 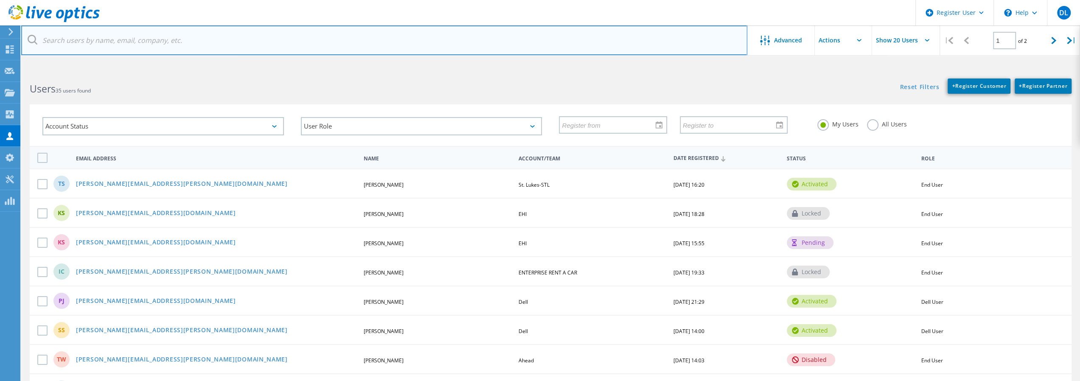 What do you see at coordinates (42, 89) in the screenshot?
I see `b: Users` at bounding box center [42, 89].